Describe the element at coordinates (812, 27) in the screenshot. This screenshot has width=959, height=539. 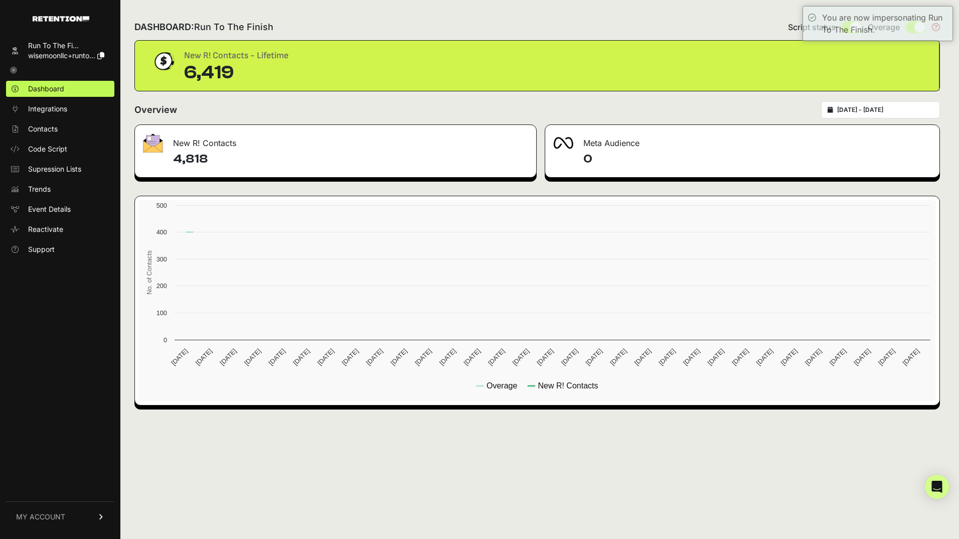
I see `span: Script status` at that location.